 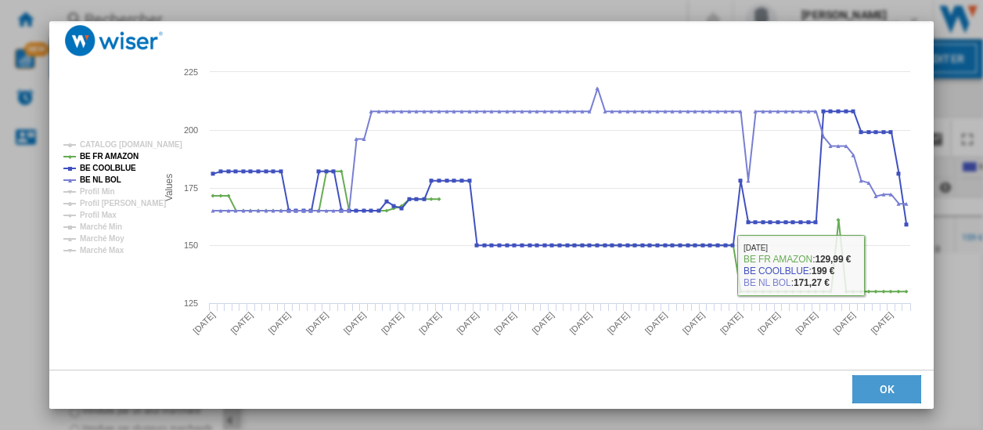 What do you see at coordinates (492, 215) in the screenshot?
I see `md-dialog: Product popup` at bounding box center [492, 215].